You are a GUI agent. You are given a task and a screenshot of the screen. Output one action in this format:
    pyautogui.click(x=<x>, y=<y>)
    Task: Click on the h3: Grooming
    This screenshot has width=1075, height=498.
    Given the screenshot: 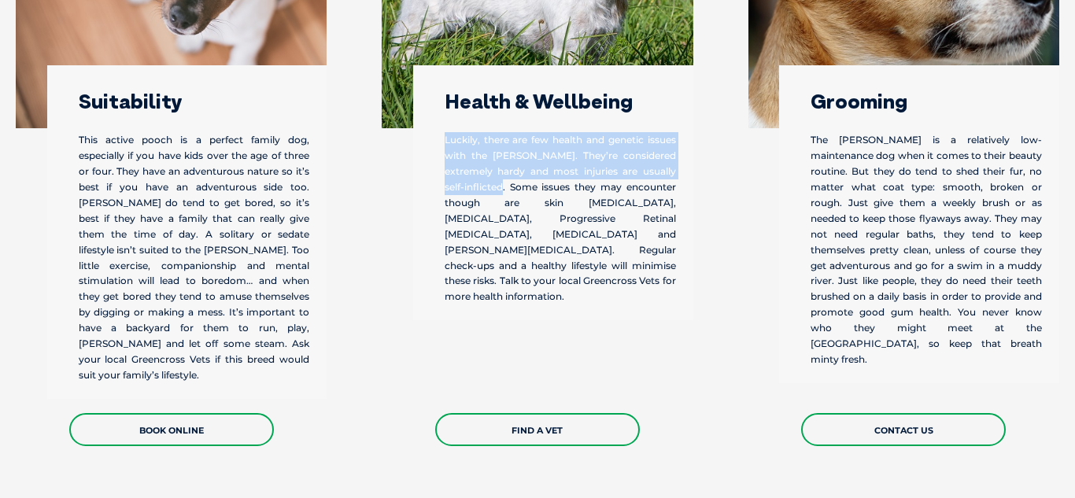 What is the action you would take?
    pyautogui.click(x=926, y=101)
    